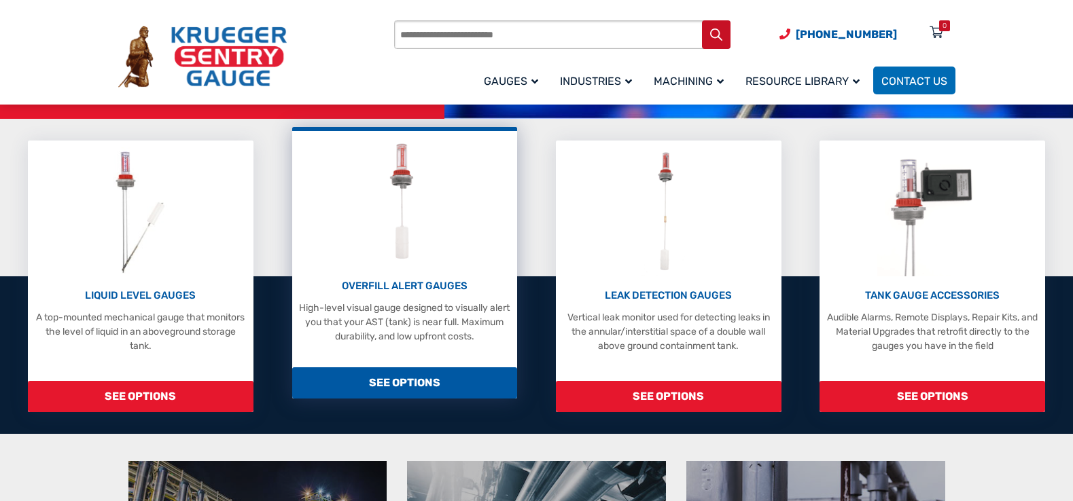 Image resolution: width=1073 pixels, height=501 pixels. What do you see at coordinates (931, 212) in the screenshot?
I see `img: Tank Gauge Accessories` at bounding box center [931, 212].